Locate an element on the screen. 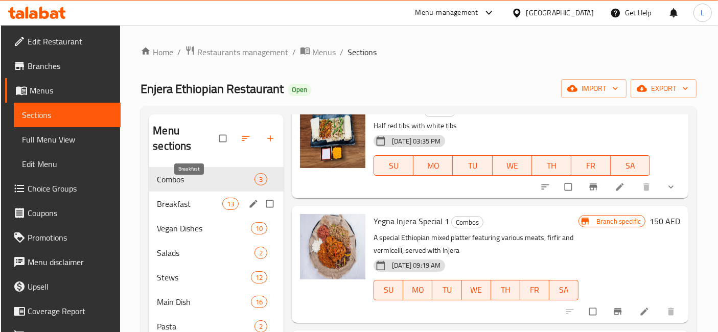  span: Choice Groups is located at coordinates (70, 188).